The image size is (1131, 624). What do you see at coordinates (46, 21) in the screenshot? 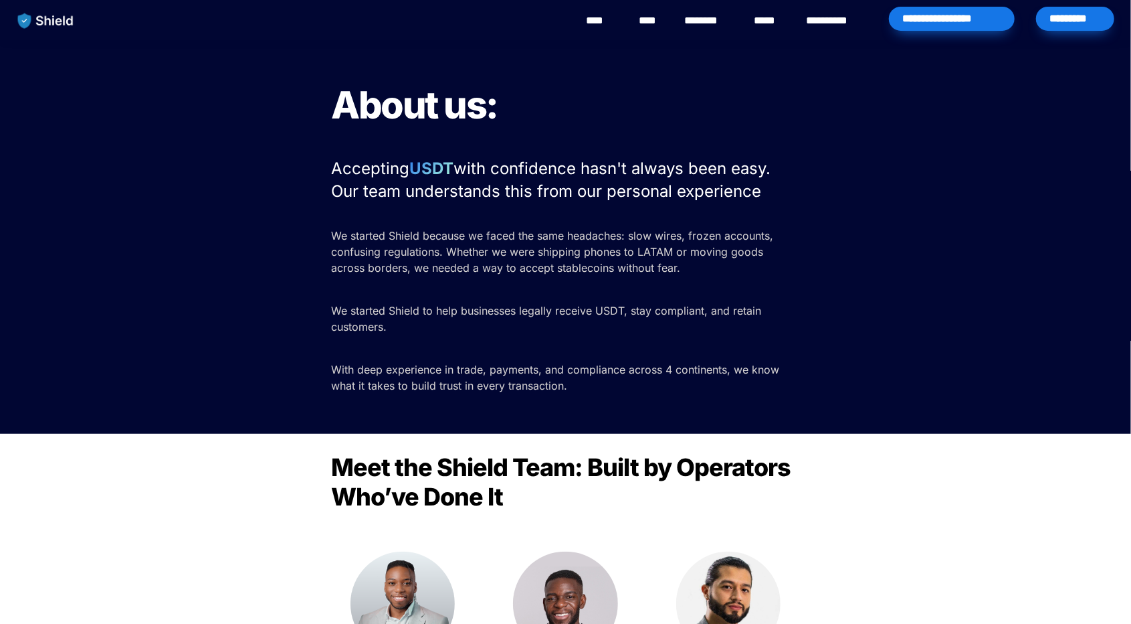
I see `img: website logo` at bounding box center [46, 21].